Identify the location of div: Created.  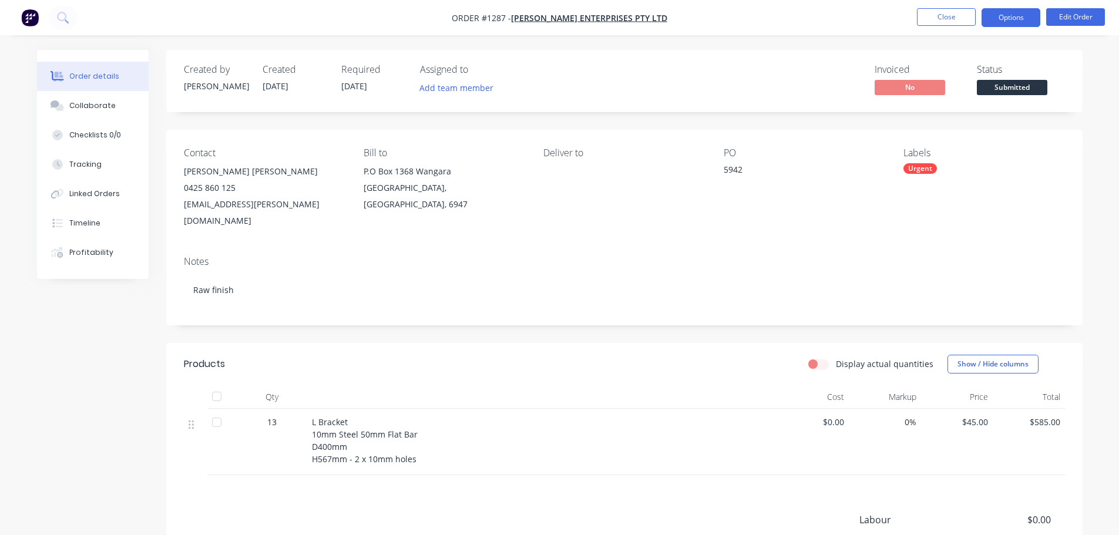
(295, 69).